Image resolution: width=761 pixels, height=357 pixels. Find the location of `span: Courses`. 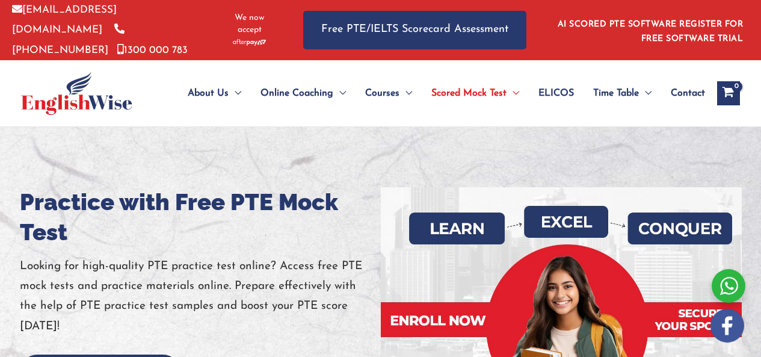

span: Courses is located at coordinates (382, 93).